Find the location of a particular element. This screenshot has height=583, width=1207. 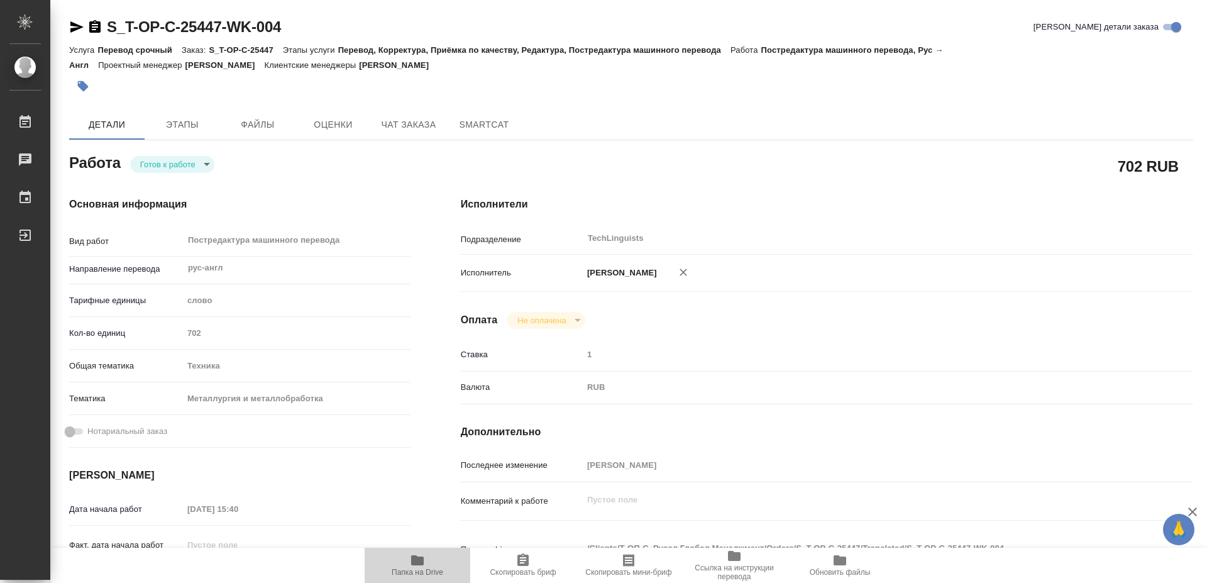

button: Скопировать ссылку is located at coordinates (95, 27).